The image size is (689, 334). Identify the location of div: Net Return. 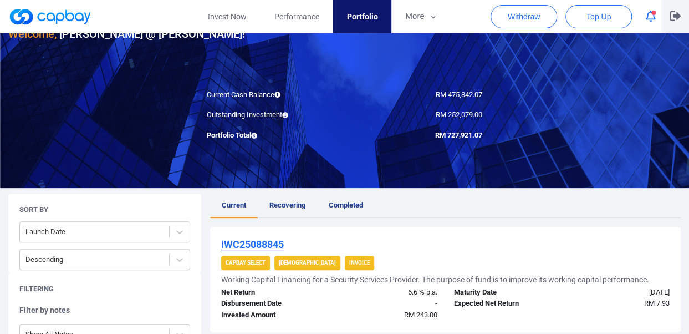
(271, 292).